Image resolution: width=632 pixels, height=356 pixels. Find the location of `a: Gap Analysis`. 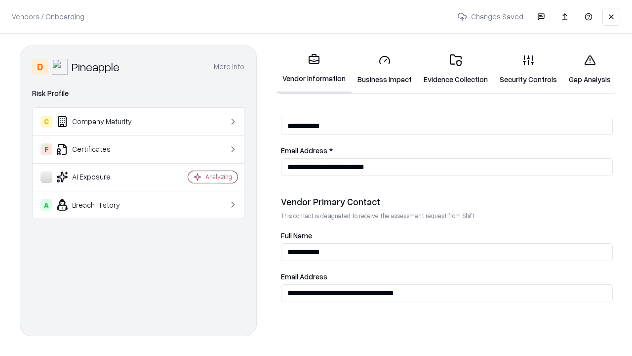

a: Gap Analysis is located at coordinates (590, 69).